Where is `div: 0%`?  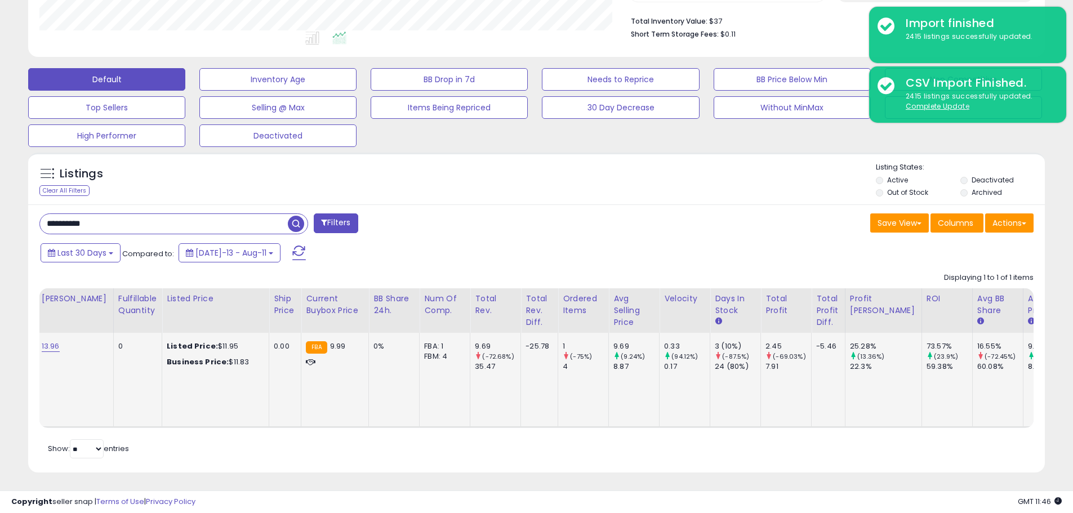 div: 0% is located at coordinates (392, 346).